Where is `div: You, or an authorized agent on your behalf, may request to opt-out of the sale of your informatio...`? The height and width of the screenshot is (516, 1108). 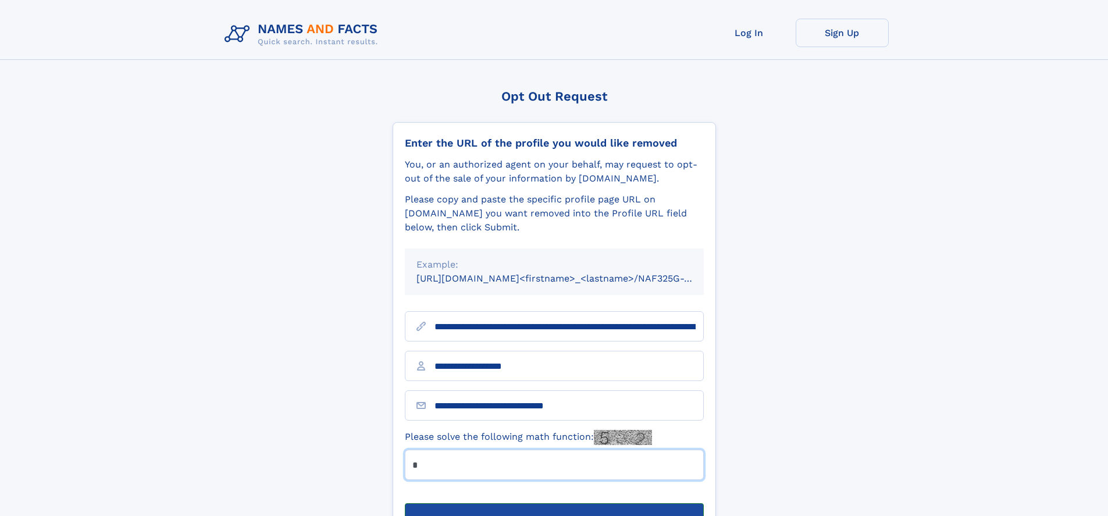 div: You, or an authorized agent on your behalf, may request to opt-out of the sale of your informatio... is located at coordinates (554, 172).